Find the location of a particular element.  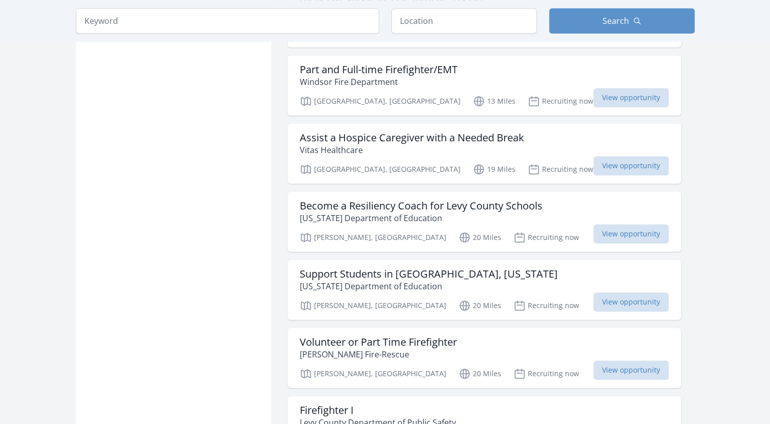

h3: Become a Resiliency Coach for Levy County Schools is located at coordinates (421, 206).